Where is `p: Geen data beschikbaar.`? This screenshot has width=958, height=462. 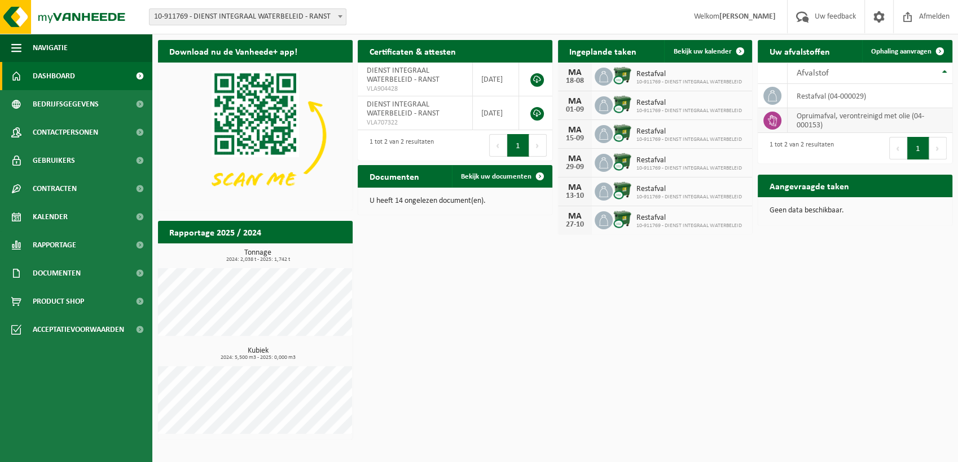 p: Geen data beschikbaar. is located at coordinates (854, 211).